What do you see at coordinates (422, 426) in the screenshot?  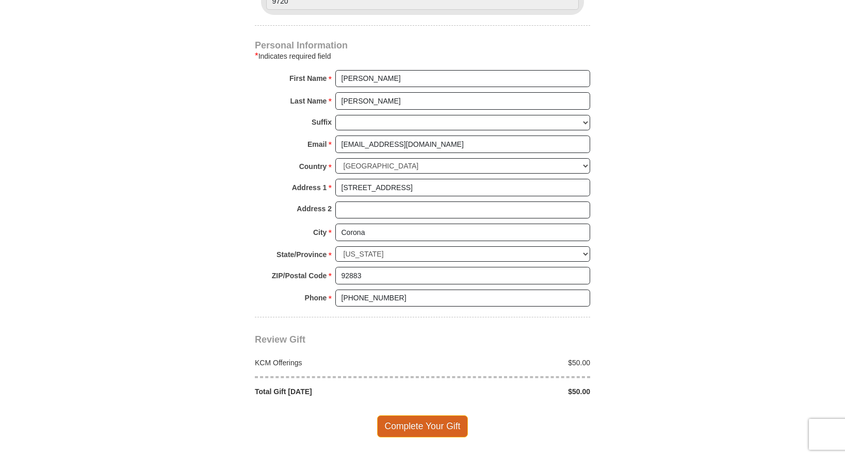 I see `span: Complete Your Gift` at bounding box center [422, 426].